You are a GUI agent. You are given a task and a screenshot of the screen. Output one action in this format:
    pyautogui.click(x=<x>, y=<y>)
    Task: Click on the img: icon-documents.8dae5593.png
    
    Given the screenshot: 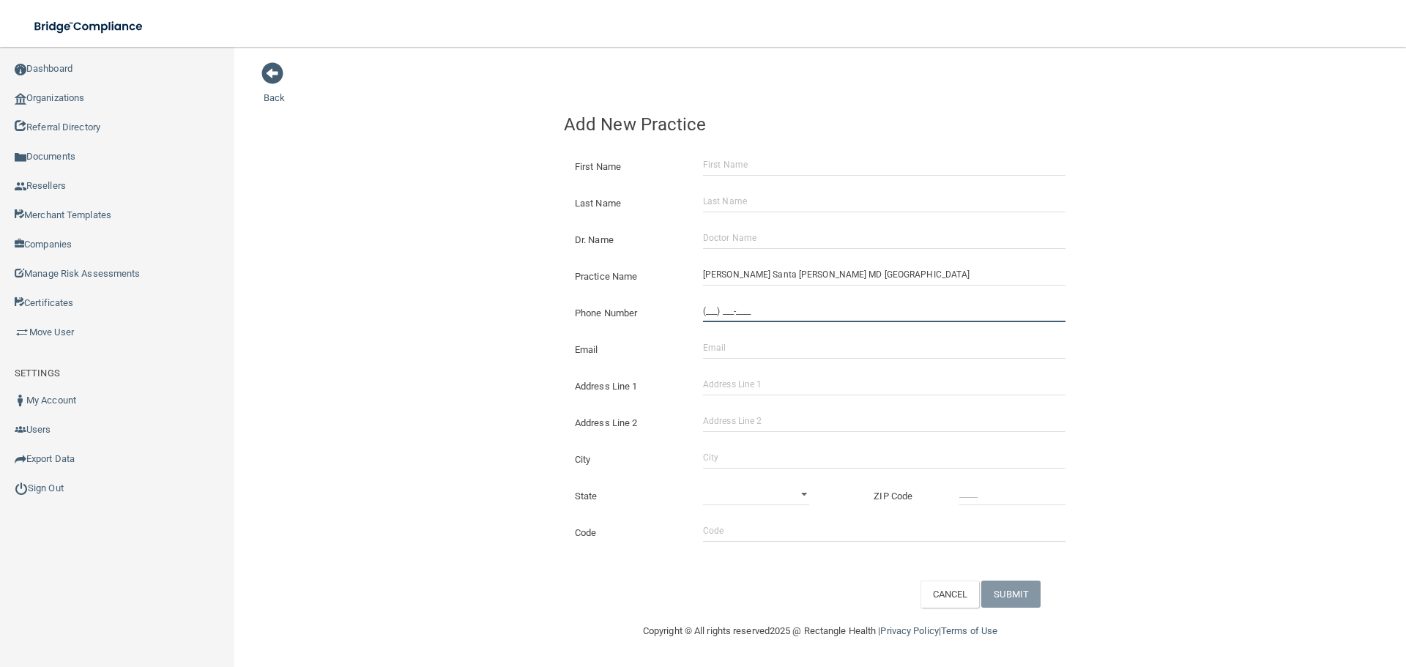 What is the action you would take?
    pyautogui.click(x=21, y=157)
    